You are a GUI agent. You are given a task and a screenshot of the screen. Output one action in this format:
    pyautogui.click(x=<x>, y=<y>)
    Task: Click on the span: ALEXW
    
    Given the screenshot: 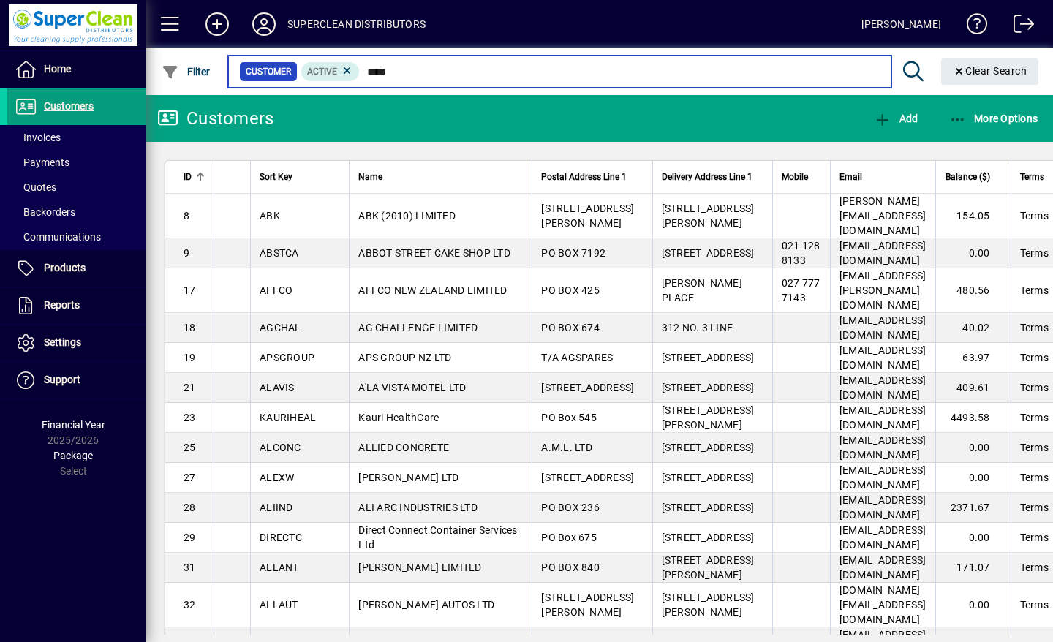 What is the action you would take?
    pyautogui.click(x=276, y=478)
    